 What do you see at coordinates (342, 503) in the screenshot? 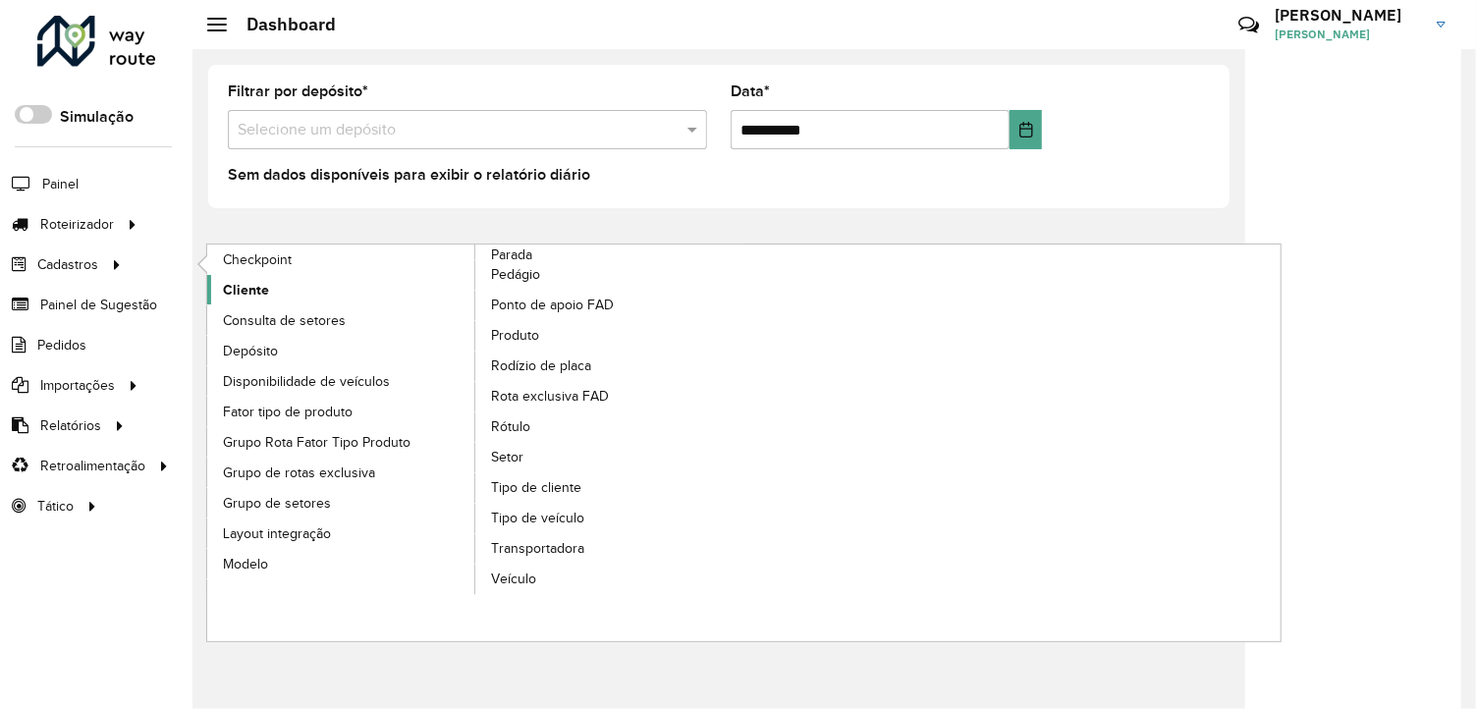
I see `a: Grupo de setores` at bounding box center [342, 503].